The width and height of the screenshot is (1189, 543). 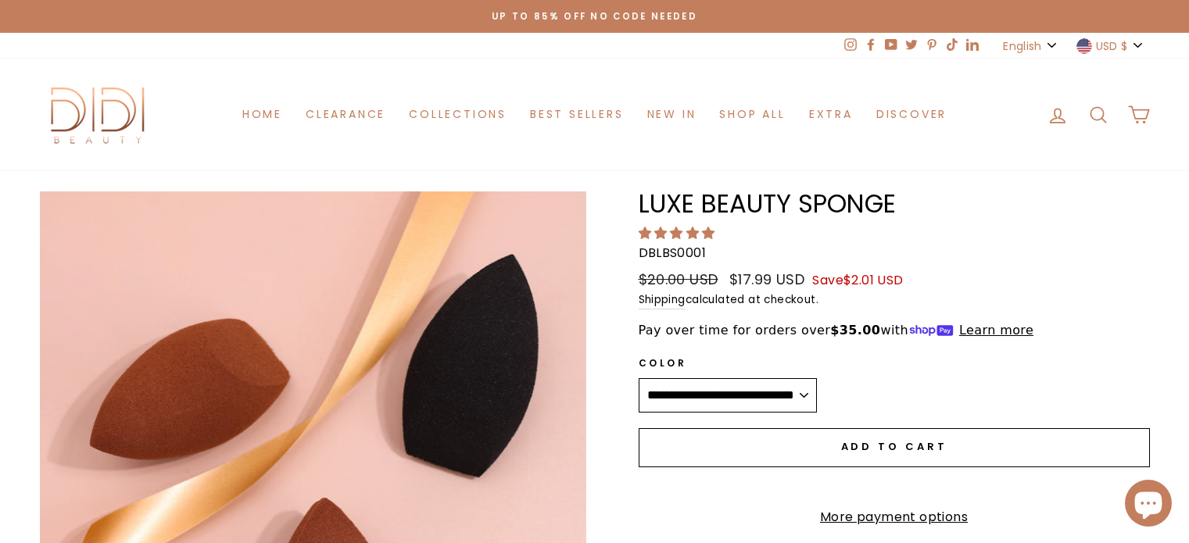 What do you see at coordinates (262, 114) in the screenshot?
I see `a: Home` at bounding box center [262, 114].